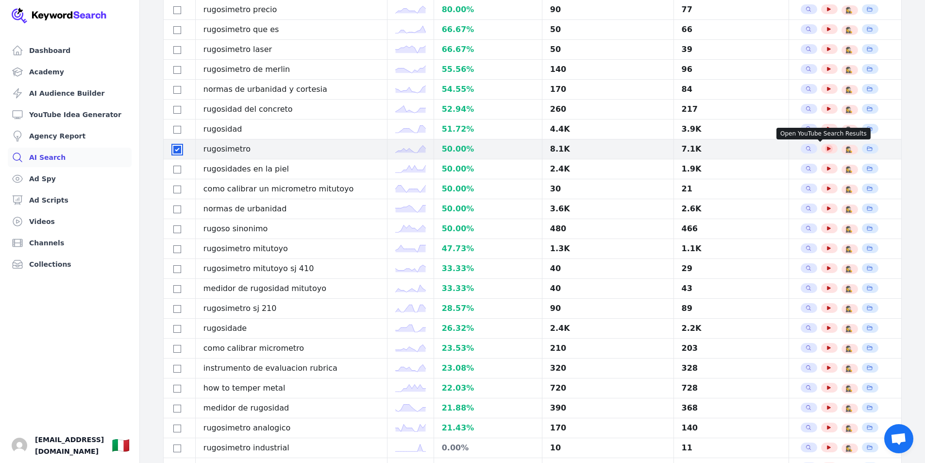 Image resolution: width=925 pixels, height=463 pixels. I want to click on div: 43, so click(731, 288).